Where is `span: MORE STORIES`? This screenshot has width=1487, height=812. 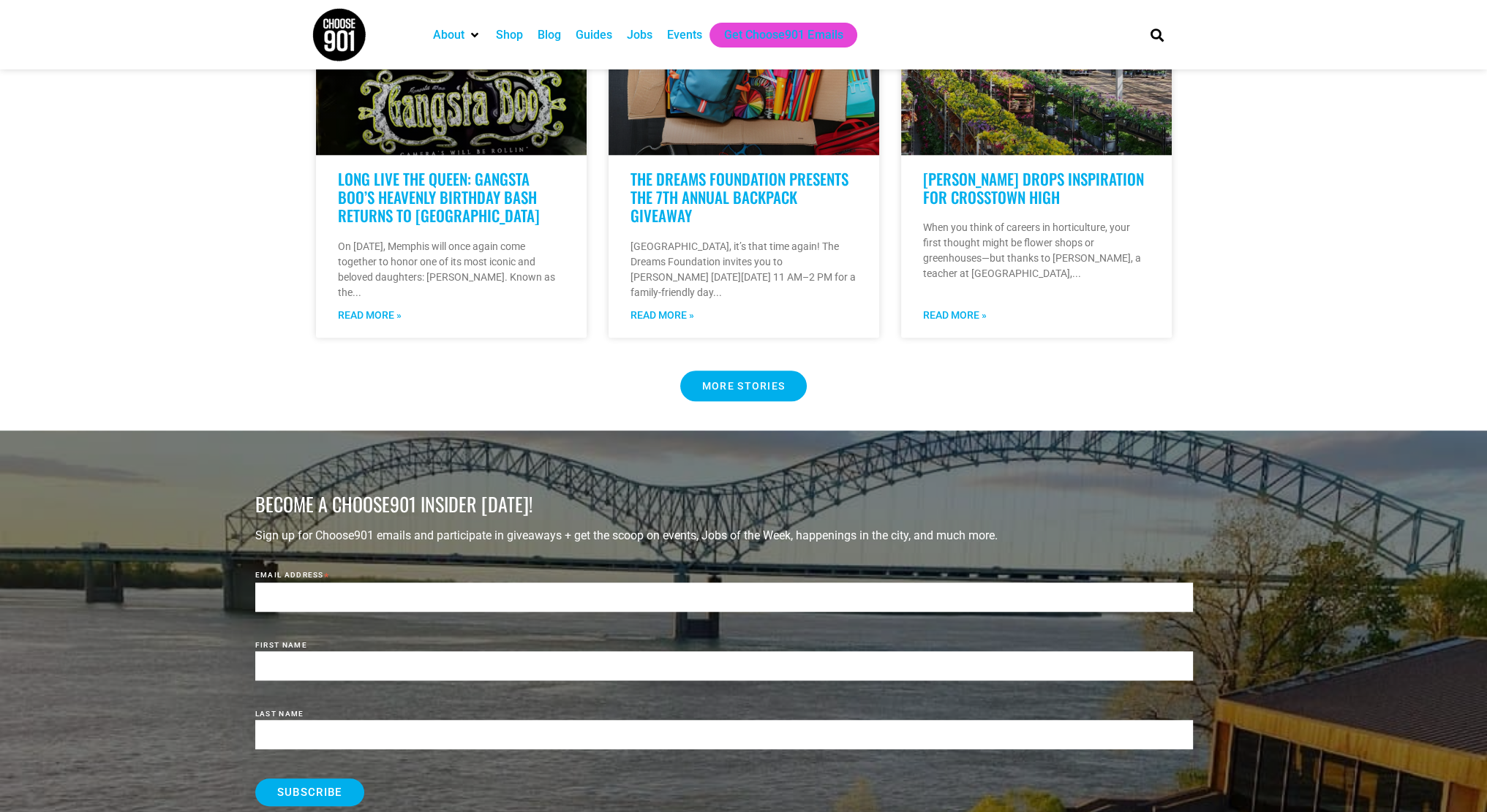
span: MORE STORIES is located at coordinates (744, 386).